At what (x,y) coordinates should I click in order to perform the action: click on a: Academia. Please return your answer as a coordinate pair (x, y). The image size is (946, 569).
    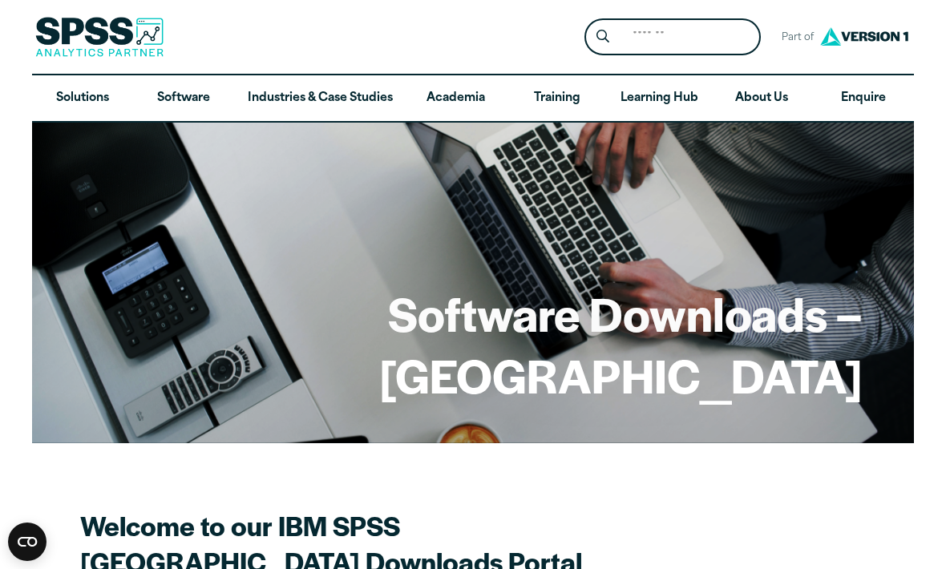
    Looking at the image, I should click on (456, 99).